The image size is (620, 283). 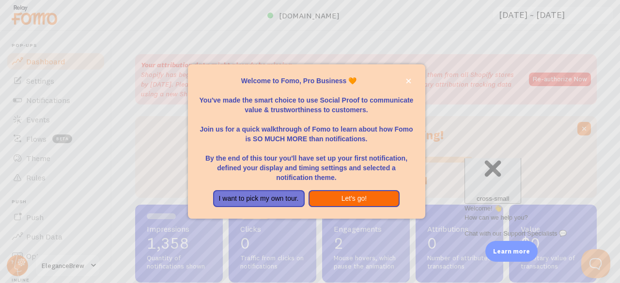 I want to click on p: Join us for a quick walkthrough of Fomo to learn about how Fomo is SO MUCH MORE than notifications., so click(x=306, y=129).